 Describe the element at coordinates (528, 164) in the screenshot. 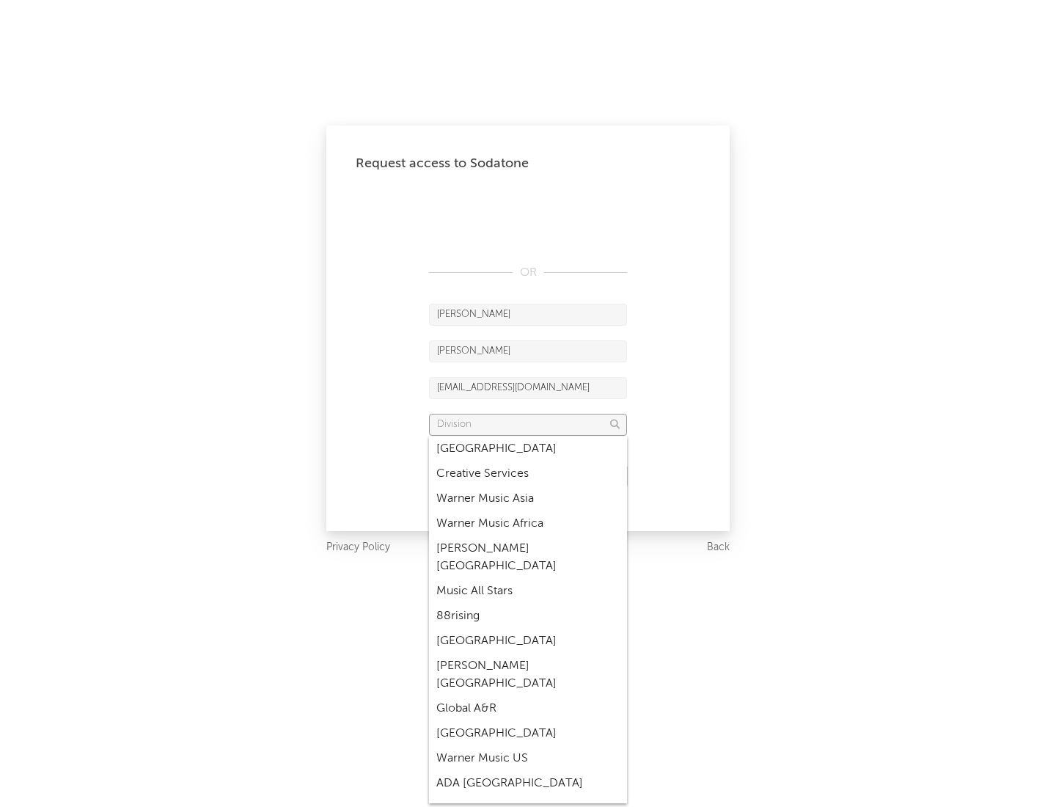

I see `div: Request access to Sodatone` at that location.